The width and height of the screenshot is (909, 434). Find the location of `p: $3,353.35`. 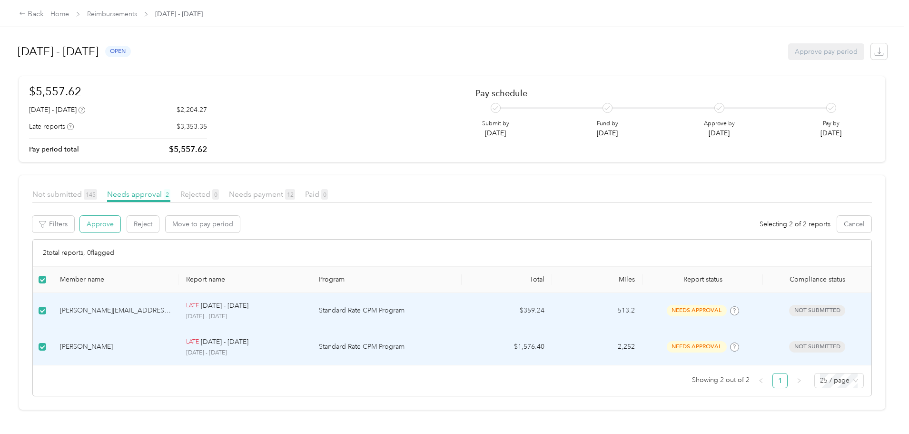

p: $3,353.35 is located at coordinates (192, 126).